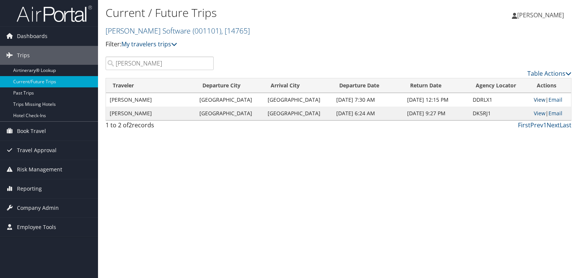  I want to click on span: Reporting, so click(29, 189).